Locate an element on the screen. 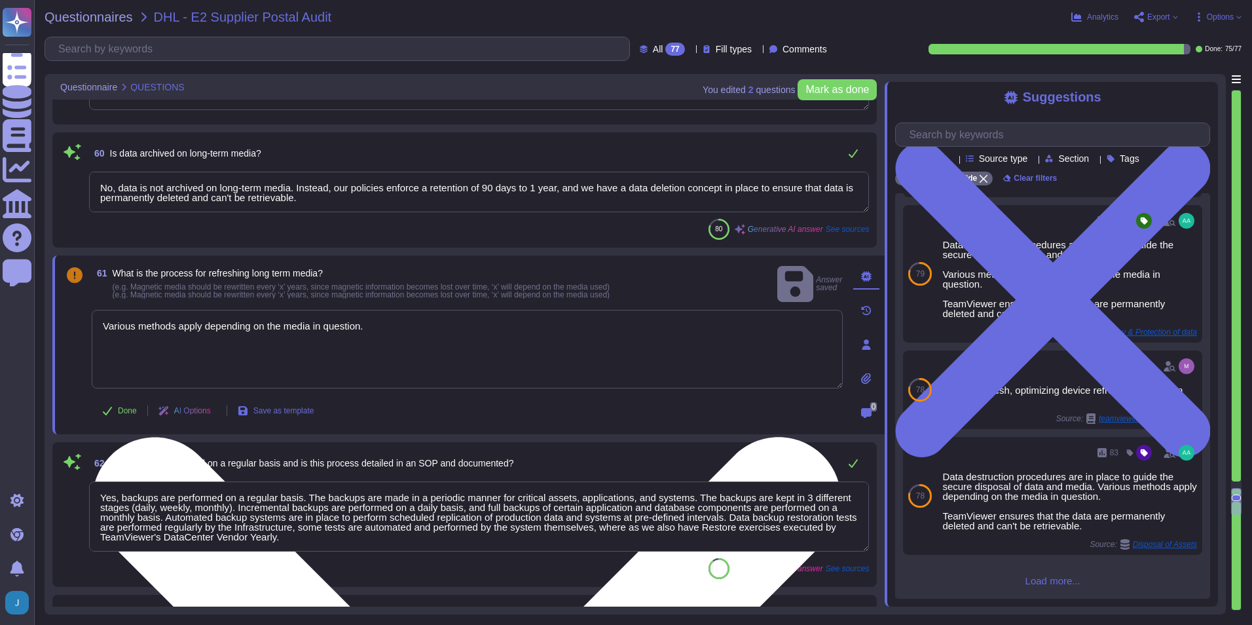 The image size is (1252, 625). span: DHL - E2 Supplier Postal Audit is located at coordinates (243, 17).